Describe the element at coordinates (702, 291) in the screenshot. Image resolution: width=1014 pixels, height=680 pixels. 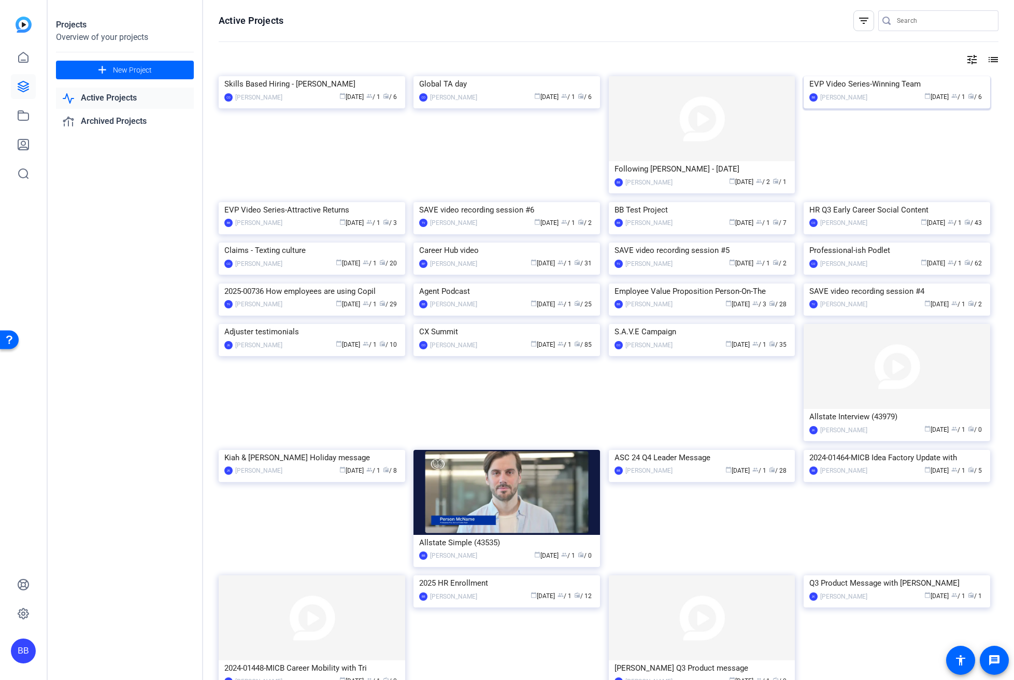
I see `div: Employee Value Proposition Person-On-The` at that location.